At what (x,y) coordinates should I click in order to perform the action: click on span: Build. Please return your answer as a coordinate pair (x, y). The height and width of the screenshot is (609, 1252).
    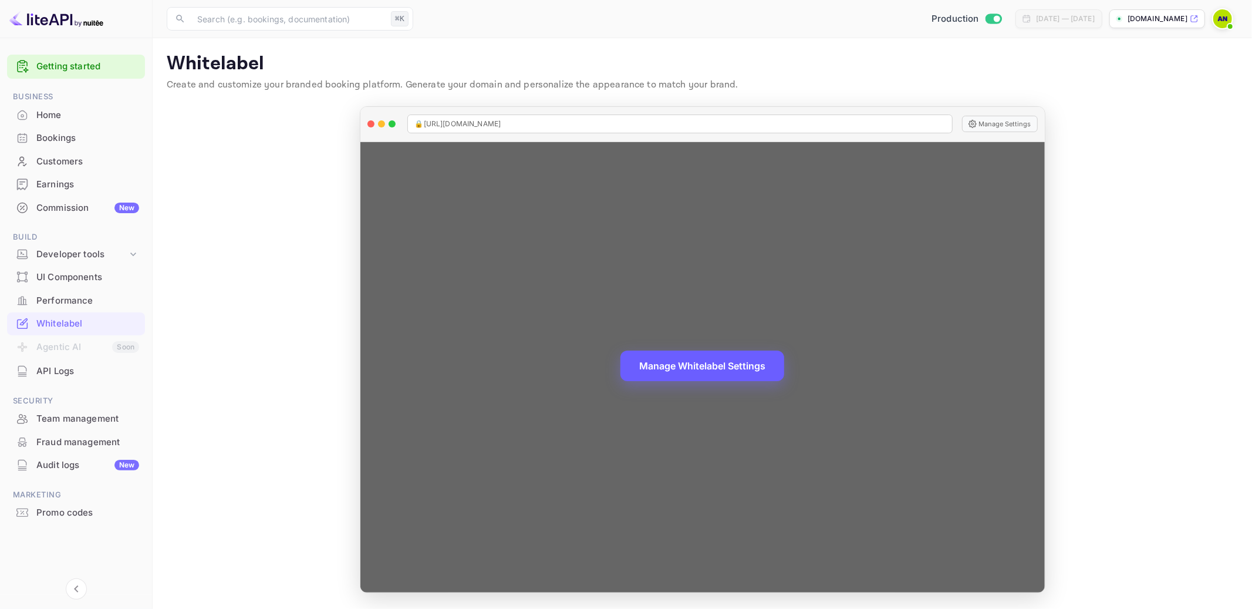
    Looking at the image, I should click on (76, 237).